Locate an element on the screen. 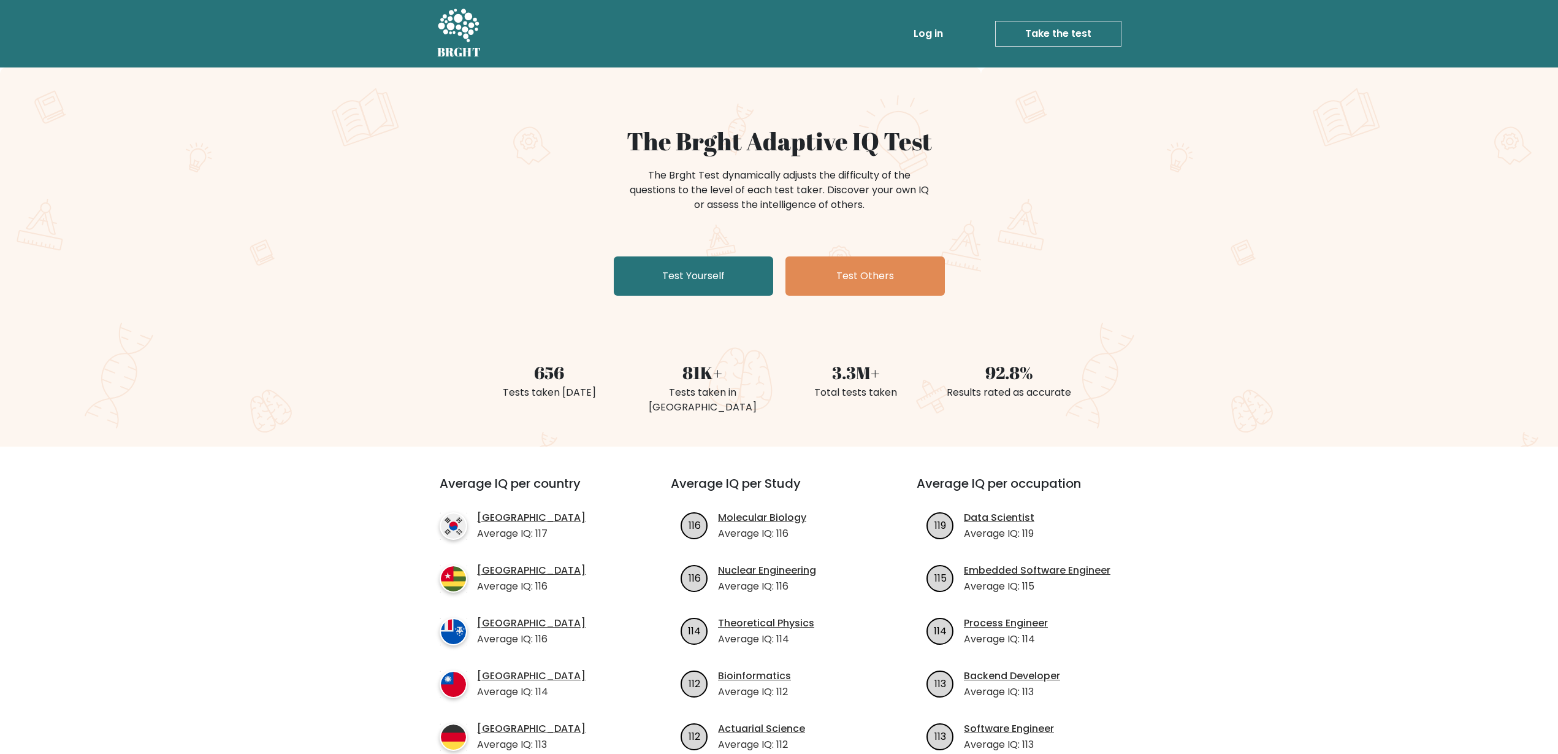 The height and width of the screenshot is (754, 1558). a: Embedded Software Engineer is located at coordinates (1037, 570).